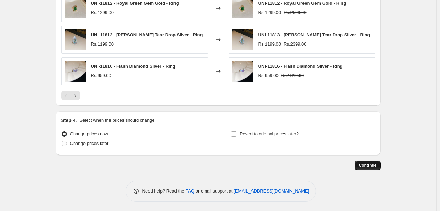  Describe the element at coordinates (89, 143) in the screenshot. I see `span: Change prices later` at that location.